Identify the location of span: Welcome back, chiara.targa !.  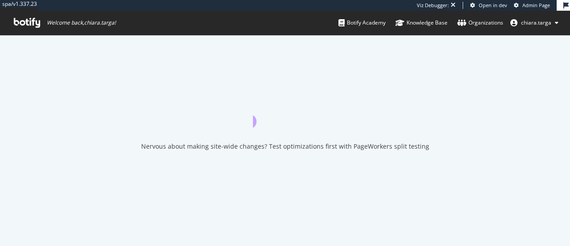
(81, 23).